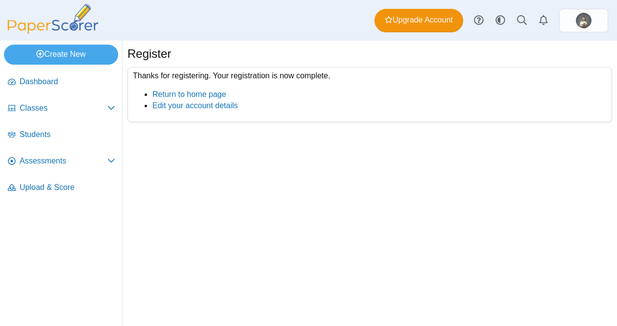  I want to click on span: dina velasco, so click(583, 21).